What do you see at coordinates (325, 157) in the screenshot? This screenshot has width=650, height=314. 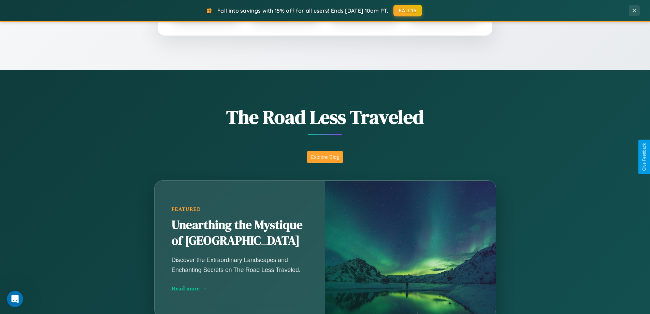 I see `button: Explore Blog` at bounding box center [325, 157].